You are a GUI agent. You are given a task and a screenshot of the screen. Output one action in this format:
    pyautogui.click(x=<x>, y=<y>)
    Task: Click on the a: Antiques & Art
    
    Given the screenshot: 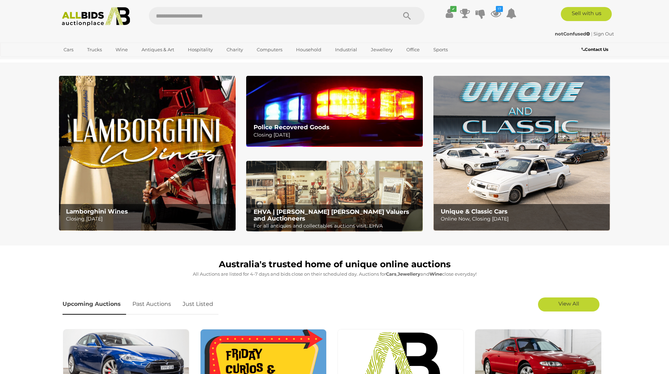 What is the action you would take?
    pyautogui.click(x=158, y=50)
    